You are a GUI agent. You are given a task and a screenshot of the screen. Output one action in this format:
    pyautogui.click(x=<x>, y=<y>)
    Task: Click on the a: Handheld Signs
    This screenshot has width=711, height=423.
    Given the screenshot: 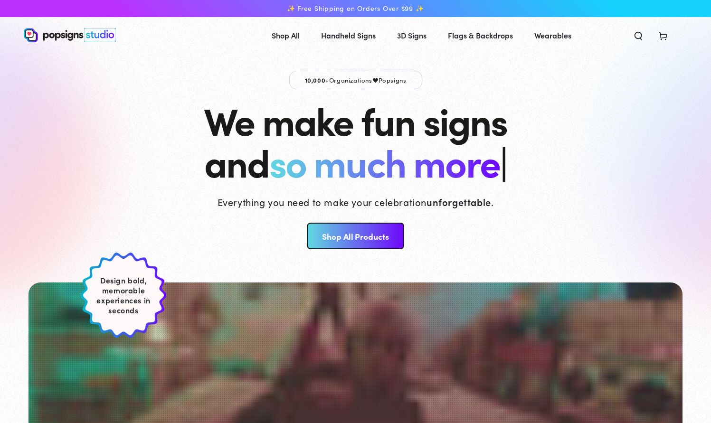 What is the action you would take?
    pyautogui.click(x=348, y=35)
    